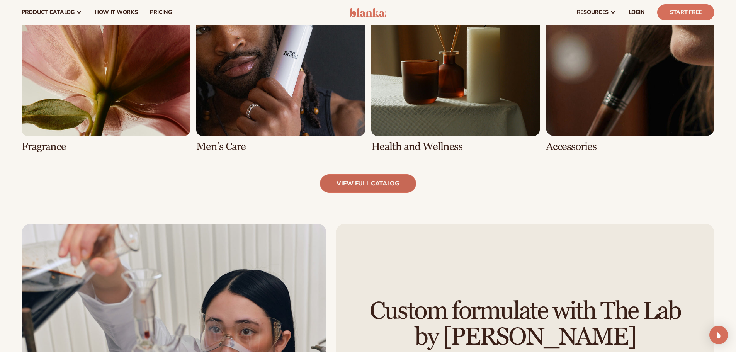 The height and width of the screenshot is (352, 736). Describe the element at coordinates (368, 12) in the screenshot. I see `img: logo` at that location.